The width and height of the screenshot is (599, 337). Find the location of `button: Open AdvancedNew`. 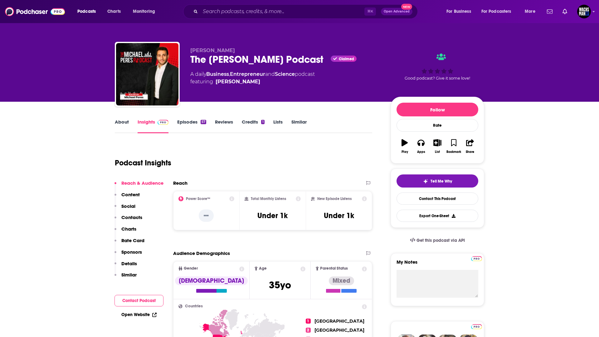

button: Open AdvancedNew is located at coordinates (396, 12).